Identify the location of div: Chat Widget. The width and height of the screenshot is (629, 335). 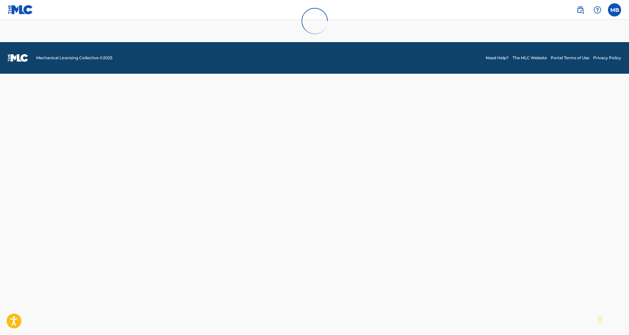
(613, 319).